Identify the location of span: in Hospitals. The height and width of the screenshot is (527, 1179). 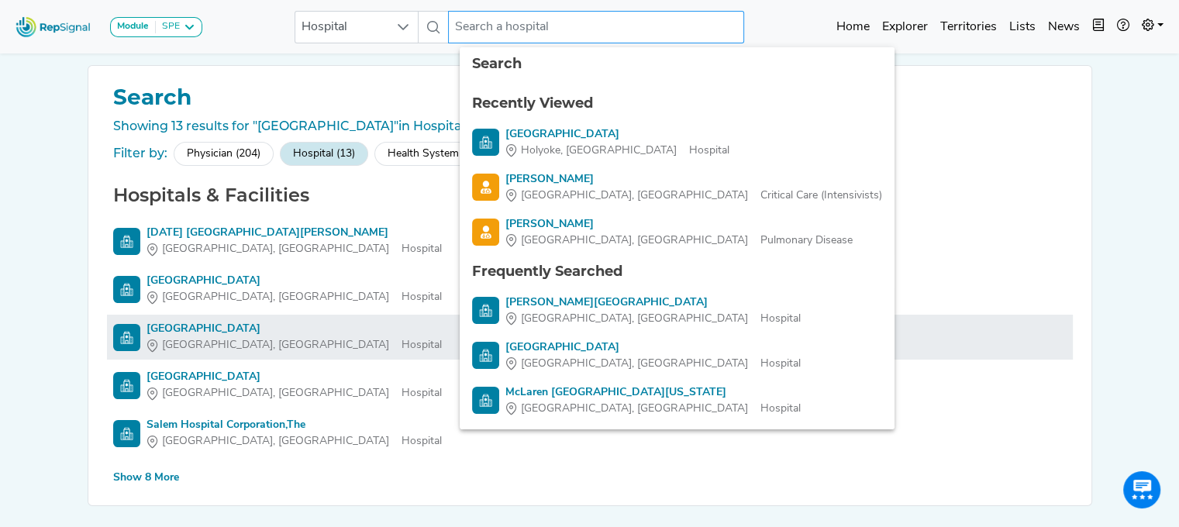
(435, 126).